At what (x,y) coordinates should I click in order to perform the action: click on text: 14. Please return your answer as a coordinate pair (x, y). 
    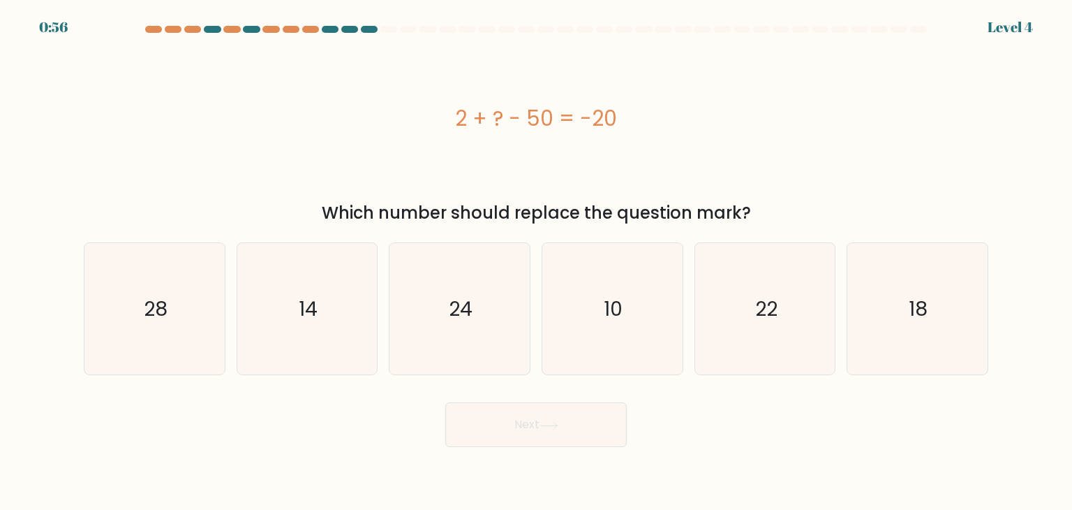
    Looking at the image, I should click on (308, 309).